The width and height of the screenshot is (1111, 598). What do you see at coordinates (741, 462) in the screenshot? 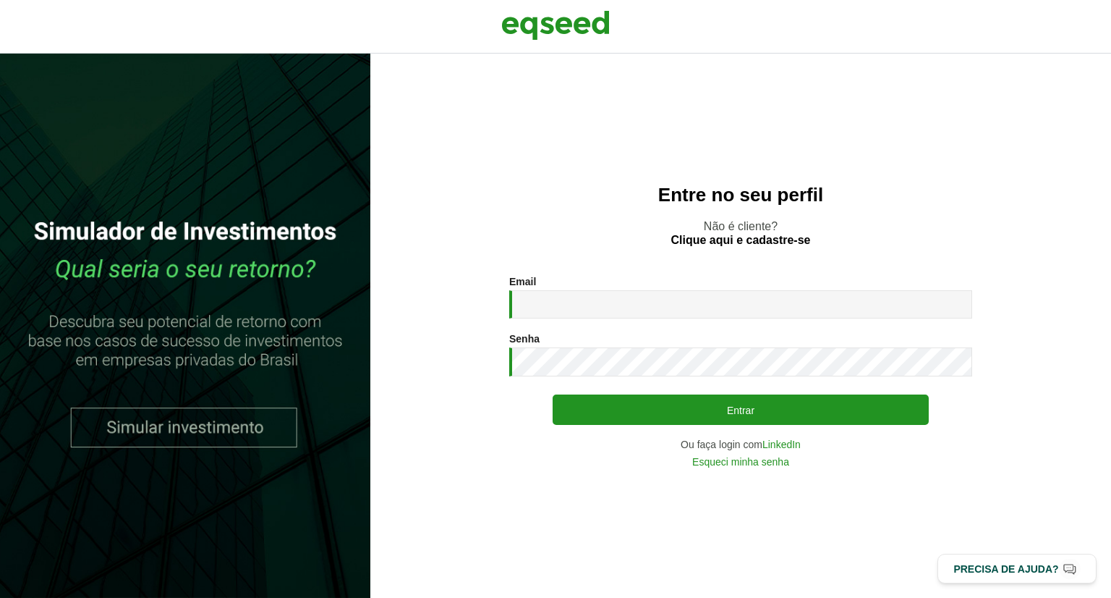
I see `a: Esqueci minha senha` at bounding box center [741, 462].